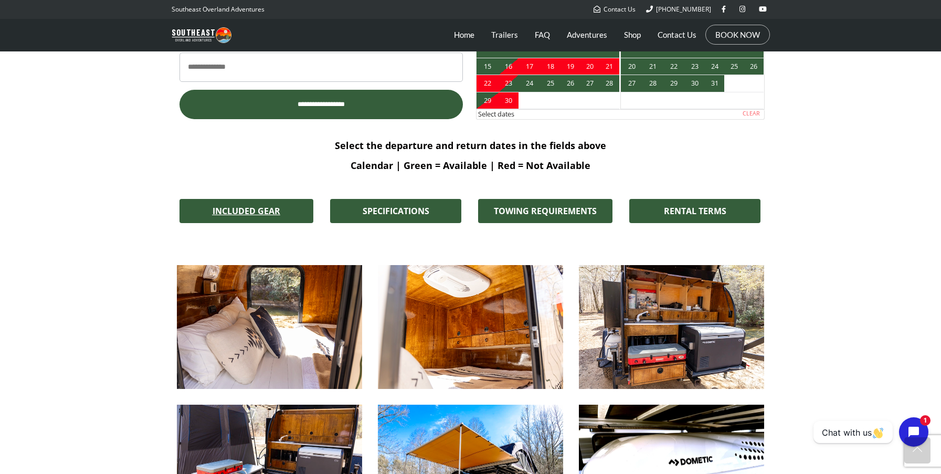 The width and height of the screenshot is (941, 474). What do you see at coordinates (269, 327) in the screenshot?
I see `img: brx-overland-trailer-off-road-teardrop-trailer-cabin.webp` at bounding box center [269, 327].